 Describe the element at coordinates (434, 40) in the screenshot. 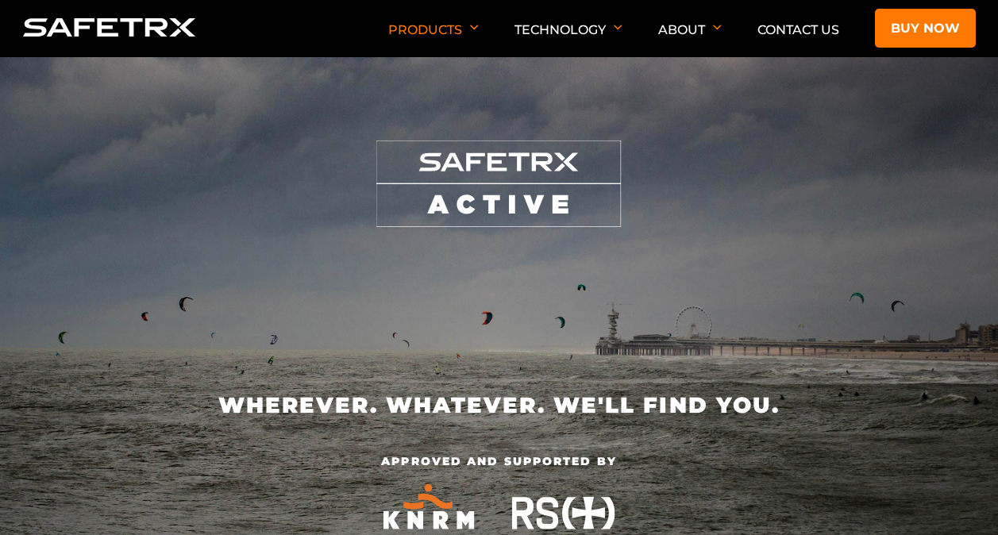

I see `p: Products` at that location.